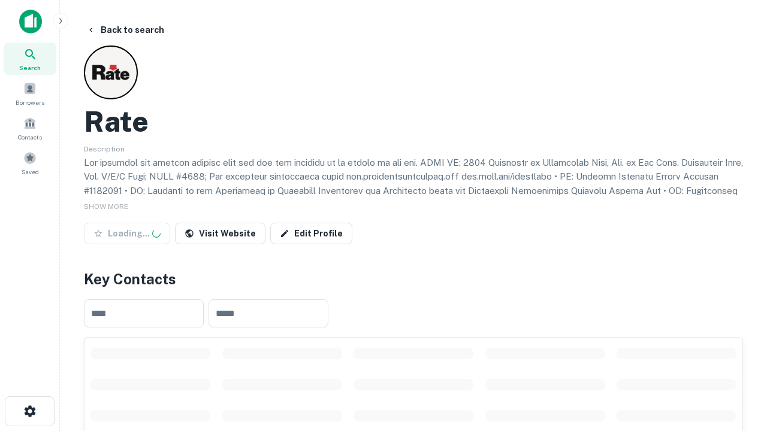 The height and width of the screenshot is (431, 767). What do you see at coordinates (311, 234) in the screenshot?
I see `a: Edit Profile` at bounding box center [311, 234].